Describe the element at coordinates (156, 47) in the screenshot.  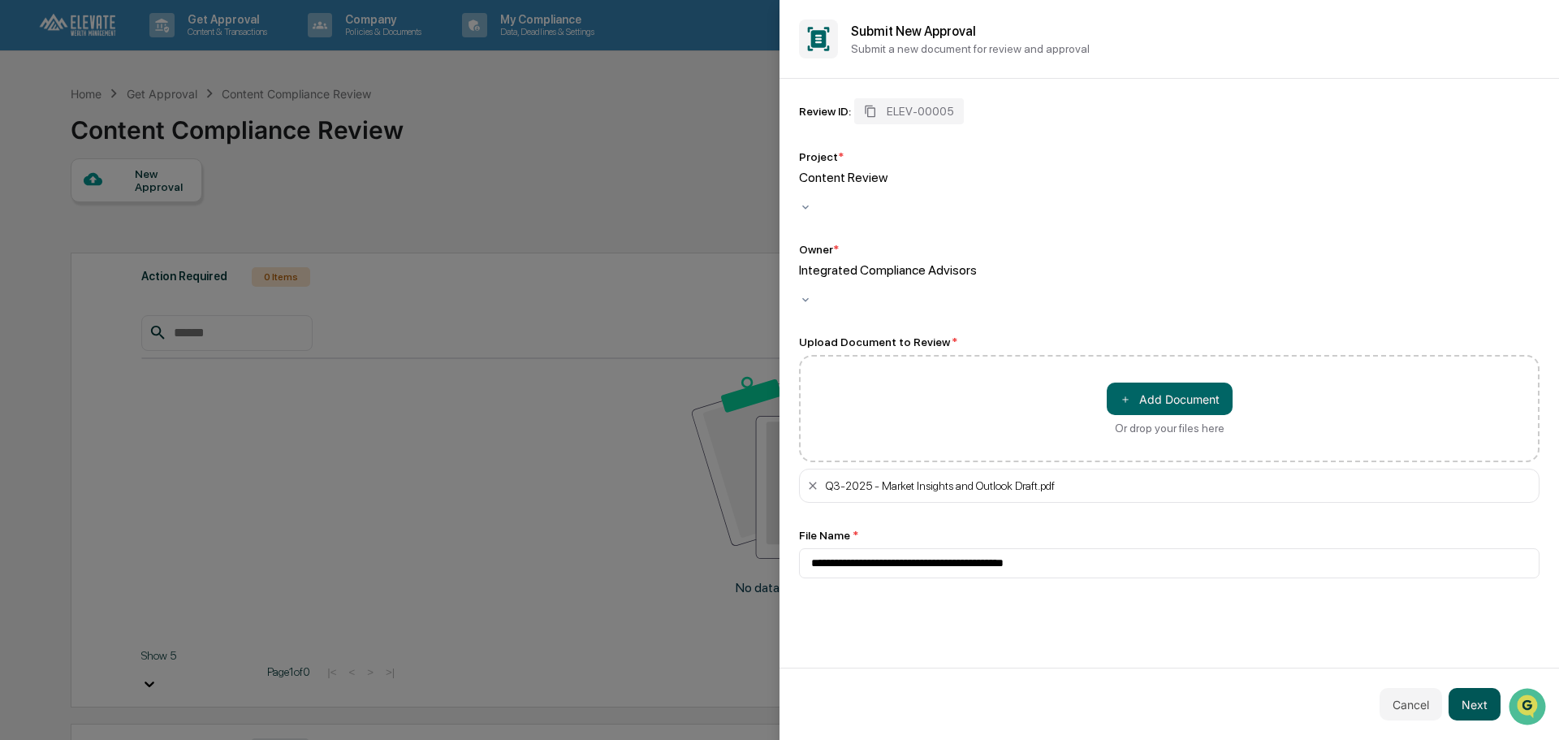
I see `p: How can we help?` at that location.